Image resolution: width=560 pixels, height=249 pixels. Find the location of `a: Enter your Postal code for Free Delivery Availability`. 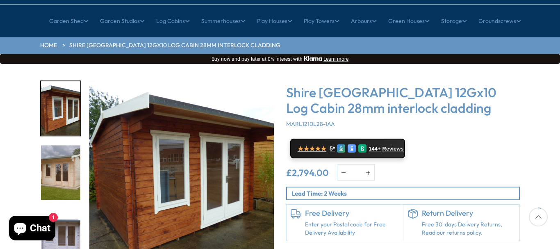

a: Enter your Postal code for Free Delivery Availability is located at coordinates (352, 229).